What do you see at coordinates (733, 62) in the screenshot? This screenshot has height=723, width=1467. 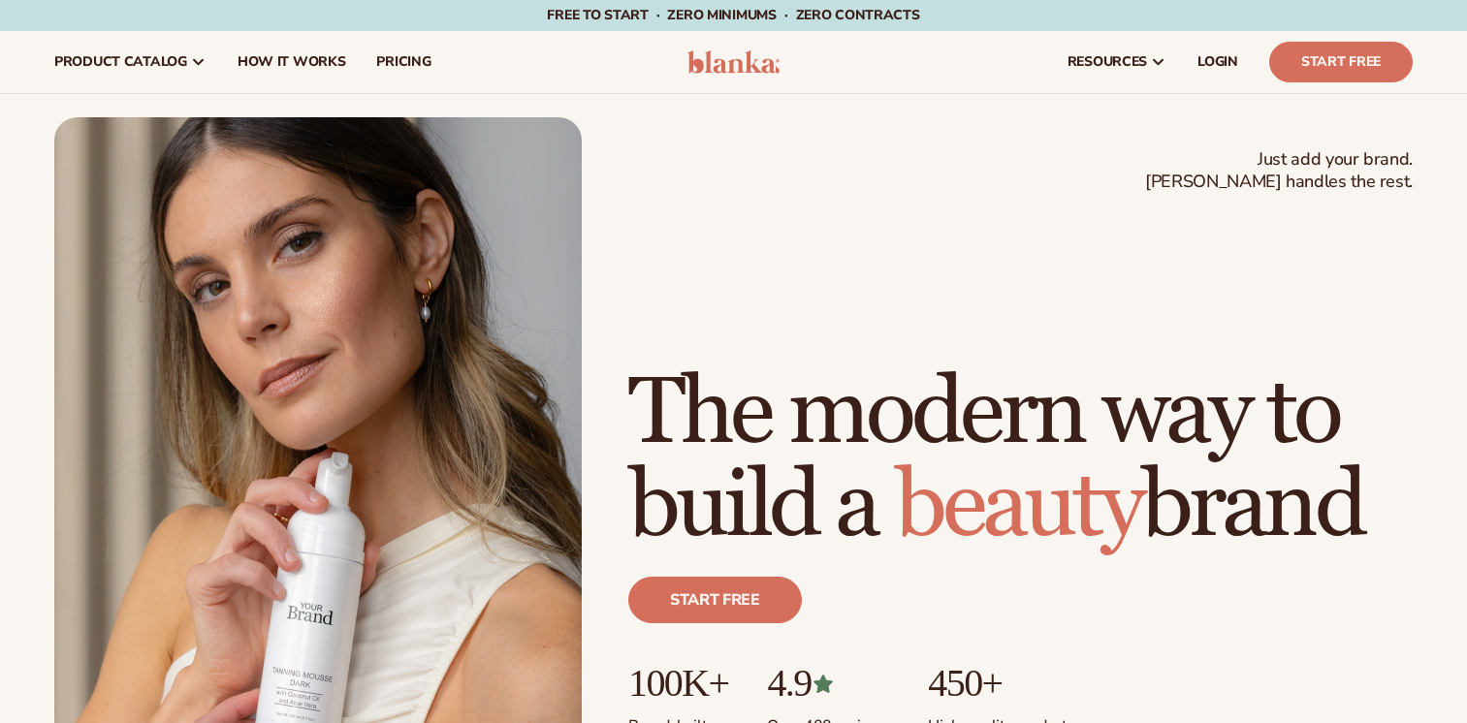 I see `img: logo` at bounding box center [733, 62].